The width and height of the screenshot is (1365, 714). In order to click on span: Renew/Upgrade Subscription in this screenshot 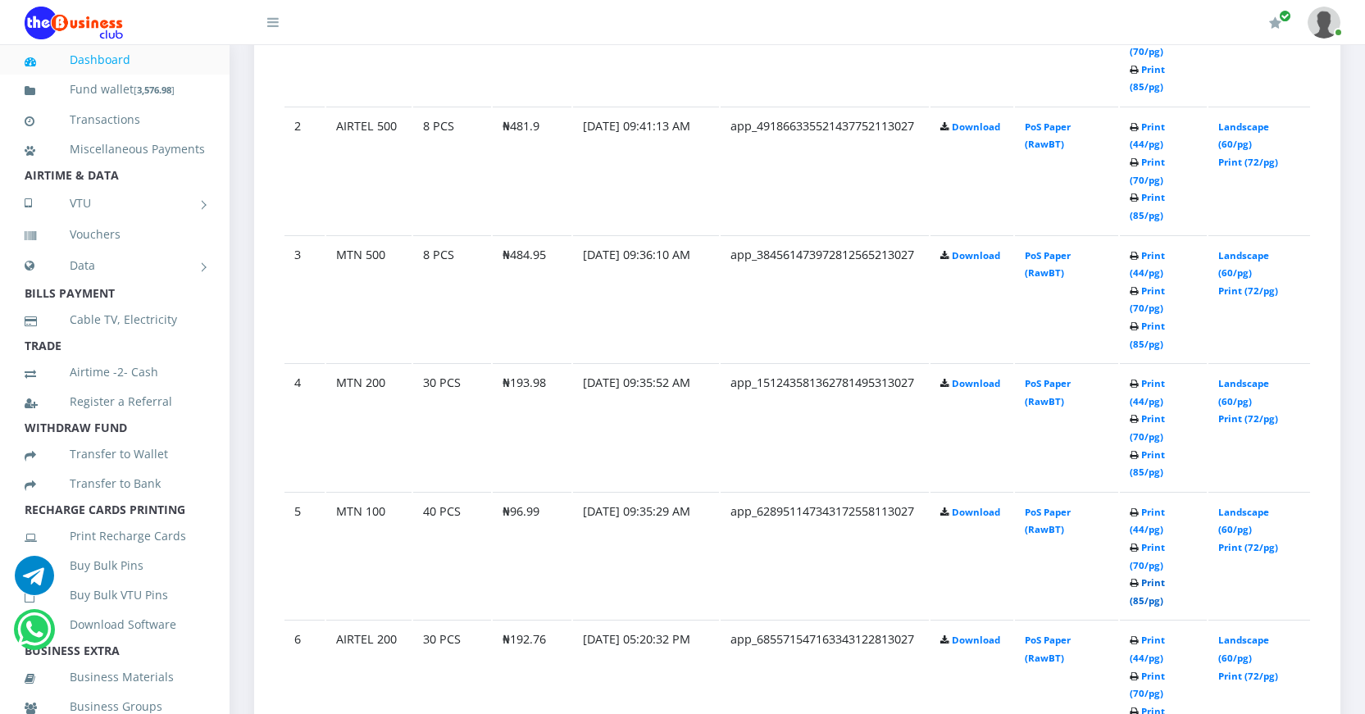, I will do `click(1285, 16)`.